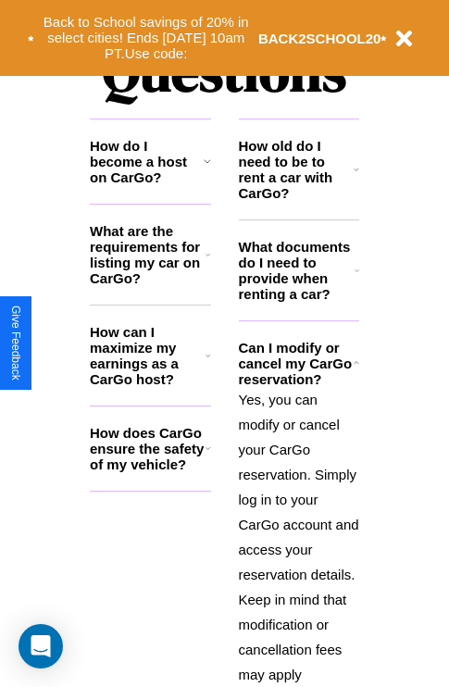 The height and width of the screenshot is (687, 449). I want to click on div: Give Feedback, so click(16, 343).